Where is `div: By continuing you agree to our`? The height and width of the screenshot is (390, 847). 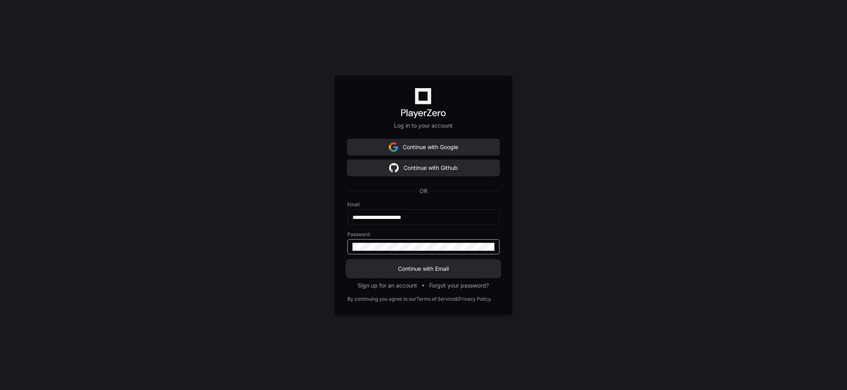
div: By continuing you agree to our is located at coordinates (382, 299).